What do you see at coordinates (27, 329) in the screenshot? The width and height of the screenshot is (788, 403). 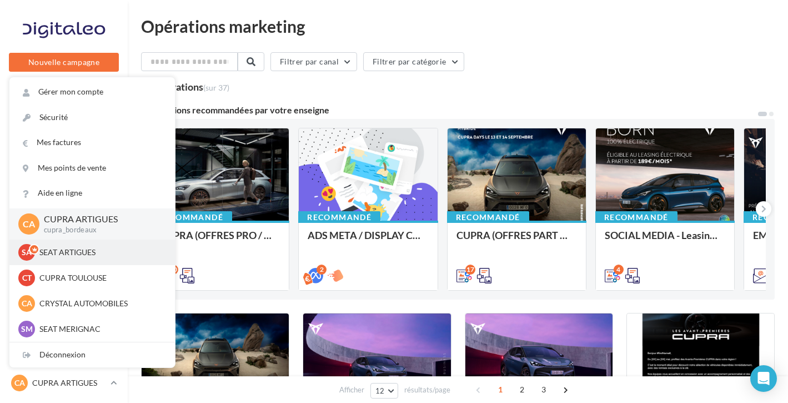 I see `span: SM` at bounding box center [27, 329].